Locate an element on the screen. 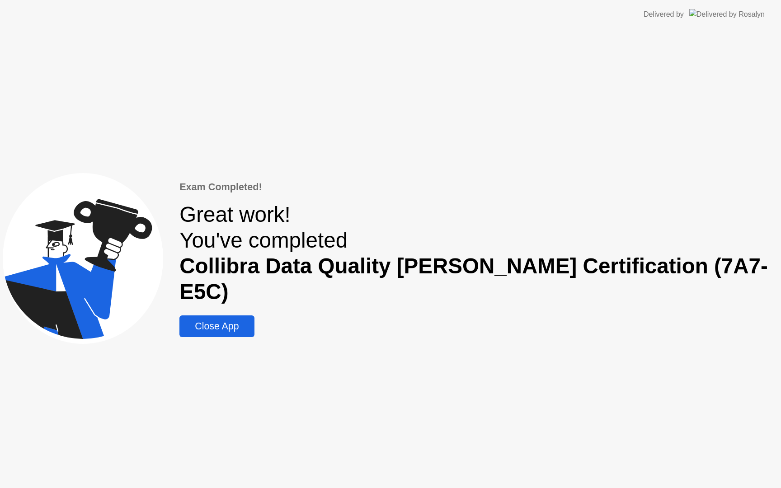 The image size is (781, 488). img: Delivered by Rosalyn is located at coordinates (727, 14).